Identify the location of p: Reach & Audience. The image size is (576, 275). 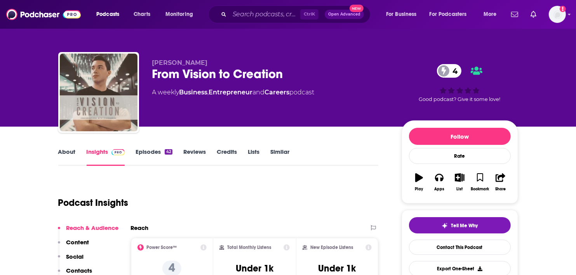
(92, 228).